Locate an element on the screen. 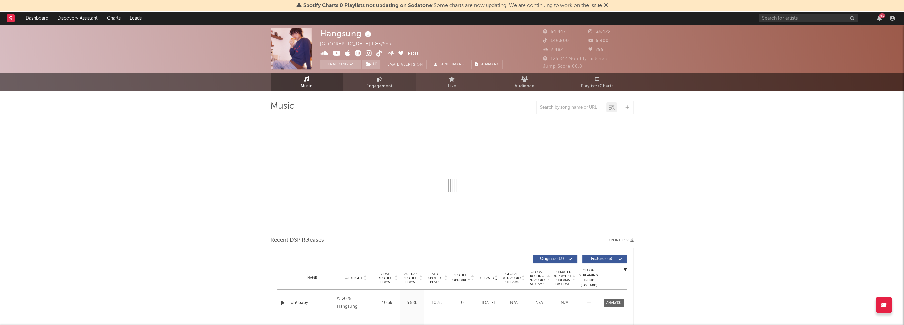 The image size is (904, 325). input: Search by song name or URL is located at coordinates (571, 108).